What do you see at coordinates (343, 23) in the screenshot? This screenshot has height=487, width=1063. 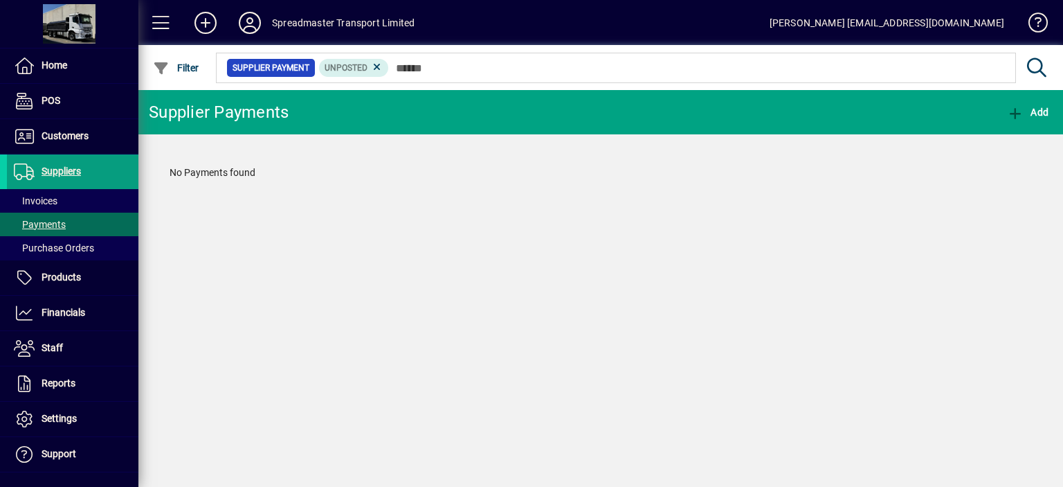 I see `div: Spreadmaster Transport Limited` at bounding box center [343, 23].